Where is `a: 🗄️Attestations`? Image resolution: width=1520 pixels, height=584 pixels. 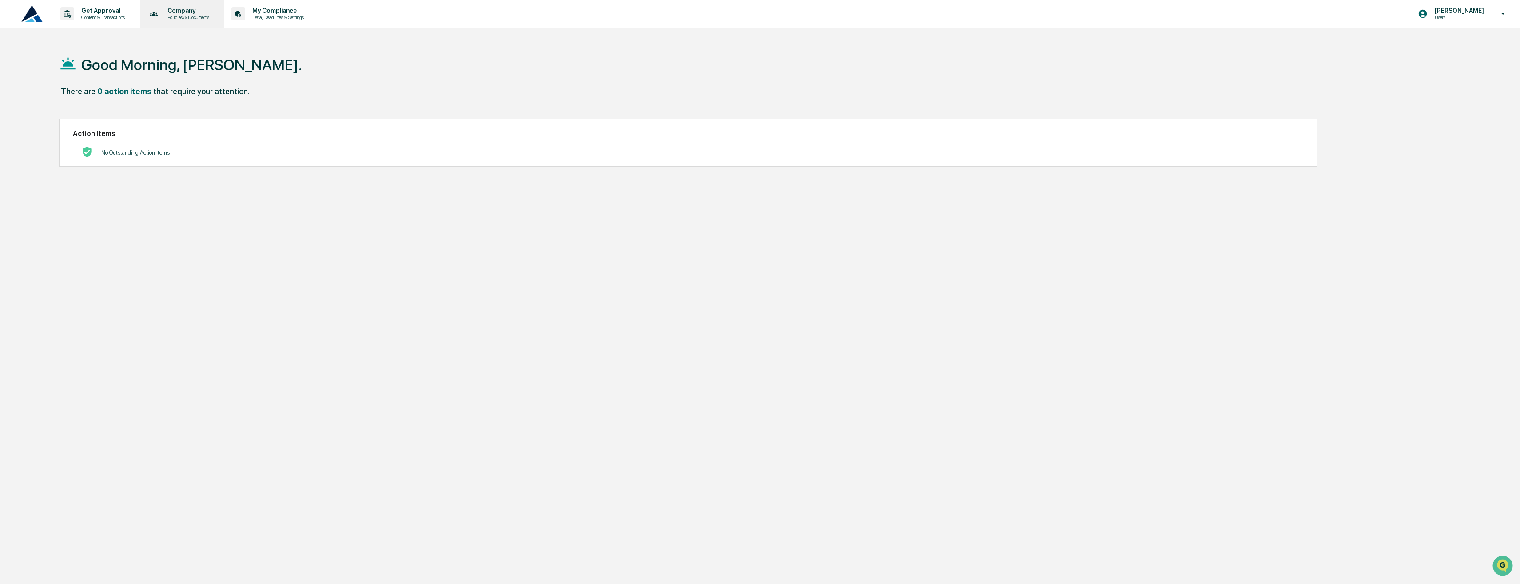
a: 🗄️Attestations is located at coordinates (87, 116).